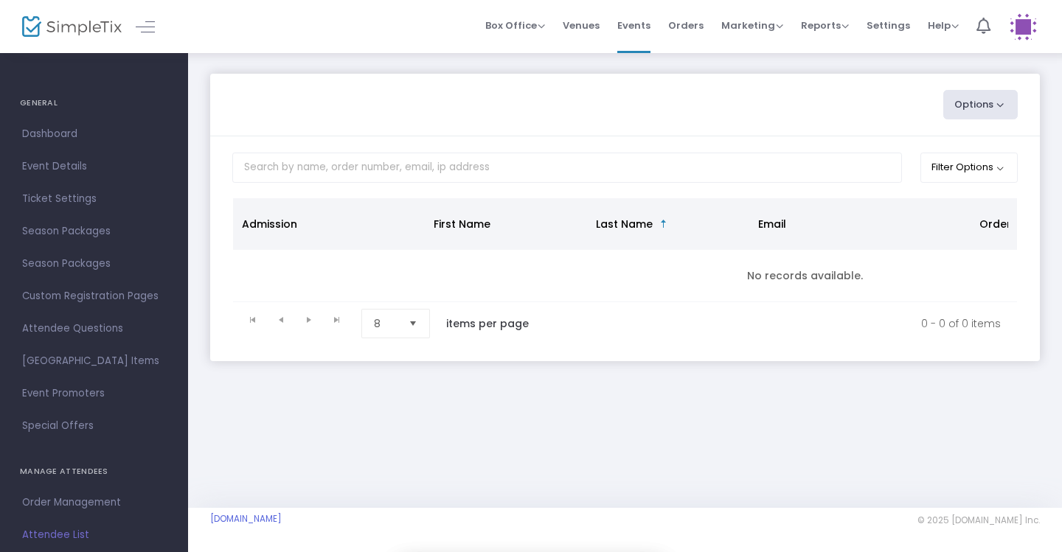 The height and width of the screenshot is (552, 1062). What do you see at coordinates (94, 535) in the screenshot?
I see `span: Attendee List` at bounding box center [94, 535].